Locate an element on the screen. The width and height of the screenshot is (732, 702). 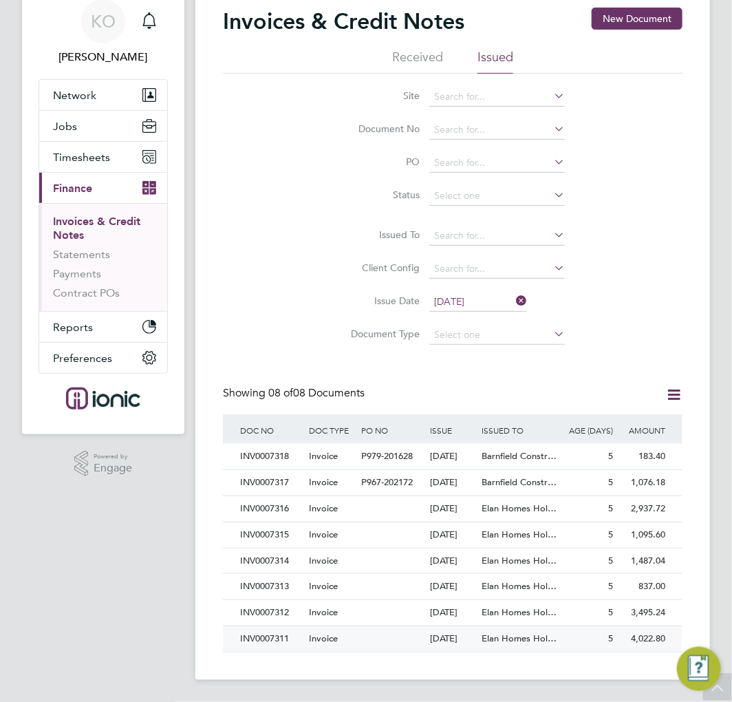
span: Kirsty Owen is located at coordinates (103, 57).